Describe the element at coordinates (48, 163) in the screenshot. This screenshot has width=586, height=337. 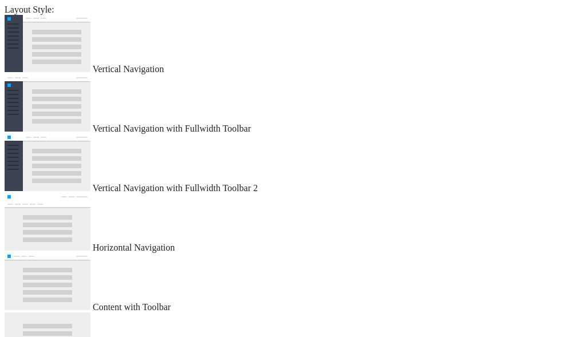
I see `img: vertical-nav-with-full-toolbar-2.jpg` at that location.